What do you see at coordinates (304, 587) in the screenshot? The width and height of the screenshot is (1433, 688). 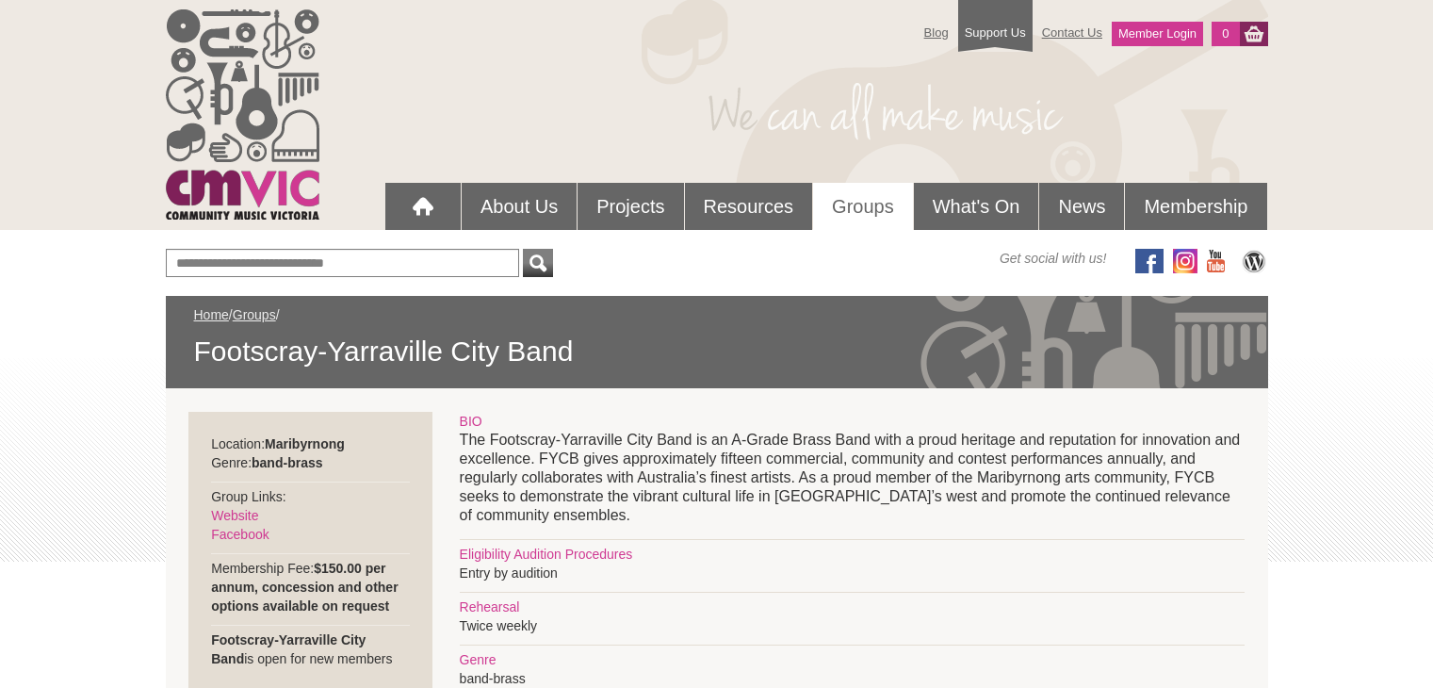 I see `strong: $150.00 per annum, concession and other options available on request` at bounding box center [304, 587].